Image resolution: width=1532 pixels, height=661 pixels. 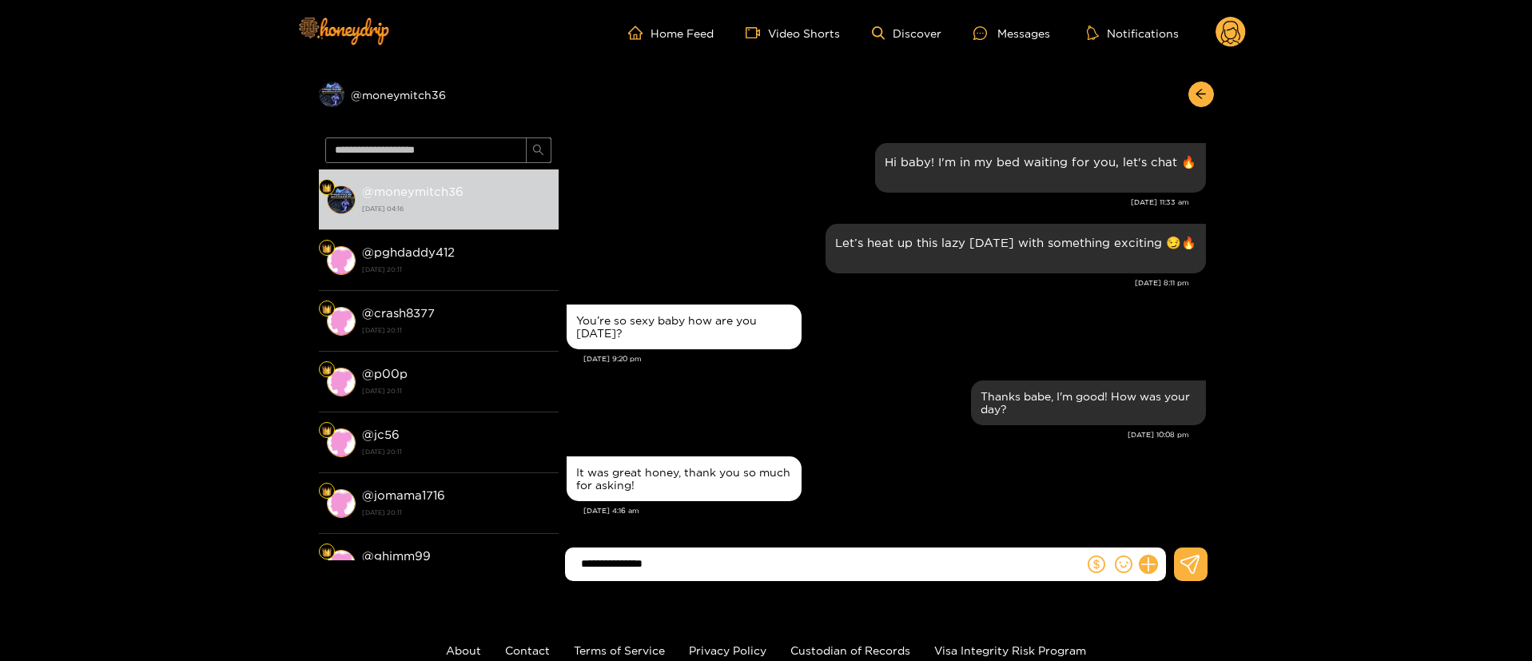 I want to click on div: Thanks babe, I'm good! How was your day?, so click(x=1088, y=403).